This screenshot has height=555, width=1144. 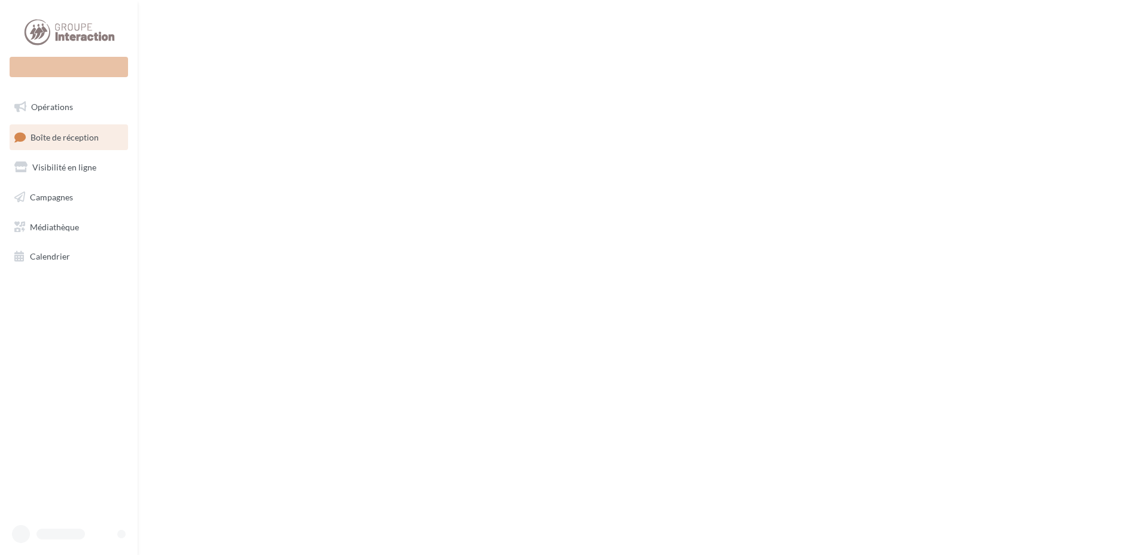 What do you see at coordinates (69, 67) in the screenshot?
I see `div: Nouvelle campagne` at bounding box center [69, 67].